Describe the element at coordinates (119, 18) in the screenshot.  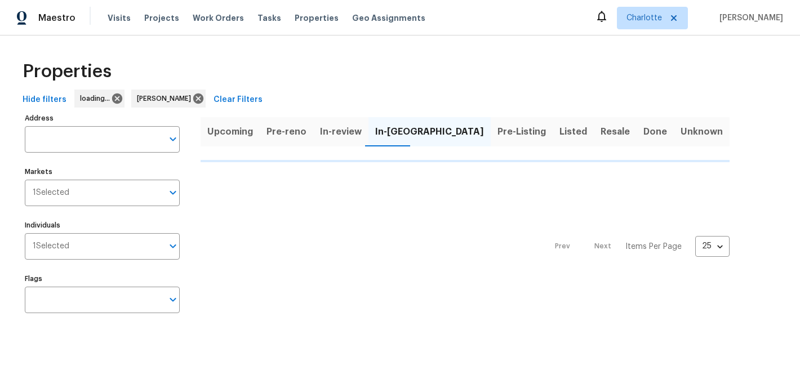
I see `span: Visits` at that location.